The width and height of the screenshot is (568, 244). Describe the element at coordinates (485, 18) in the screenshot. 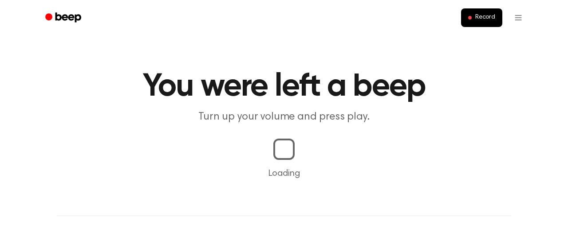

I see `span: Record` at that location.